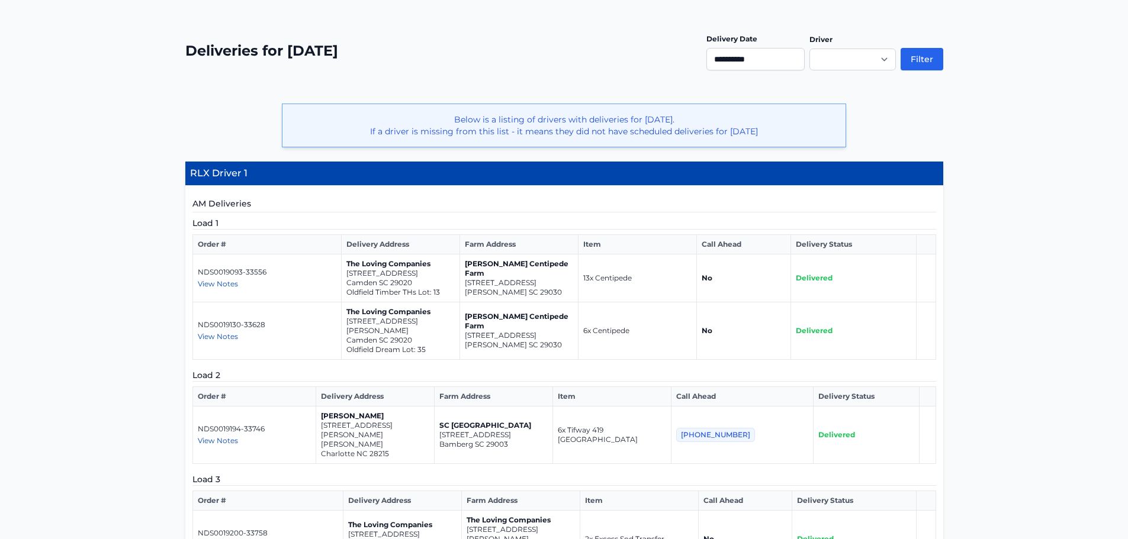  I want to click on h5: Load 2, so click(564, 375).